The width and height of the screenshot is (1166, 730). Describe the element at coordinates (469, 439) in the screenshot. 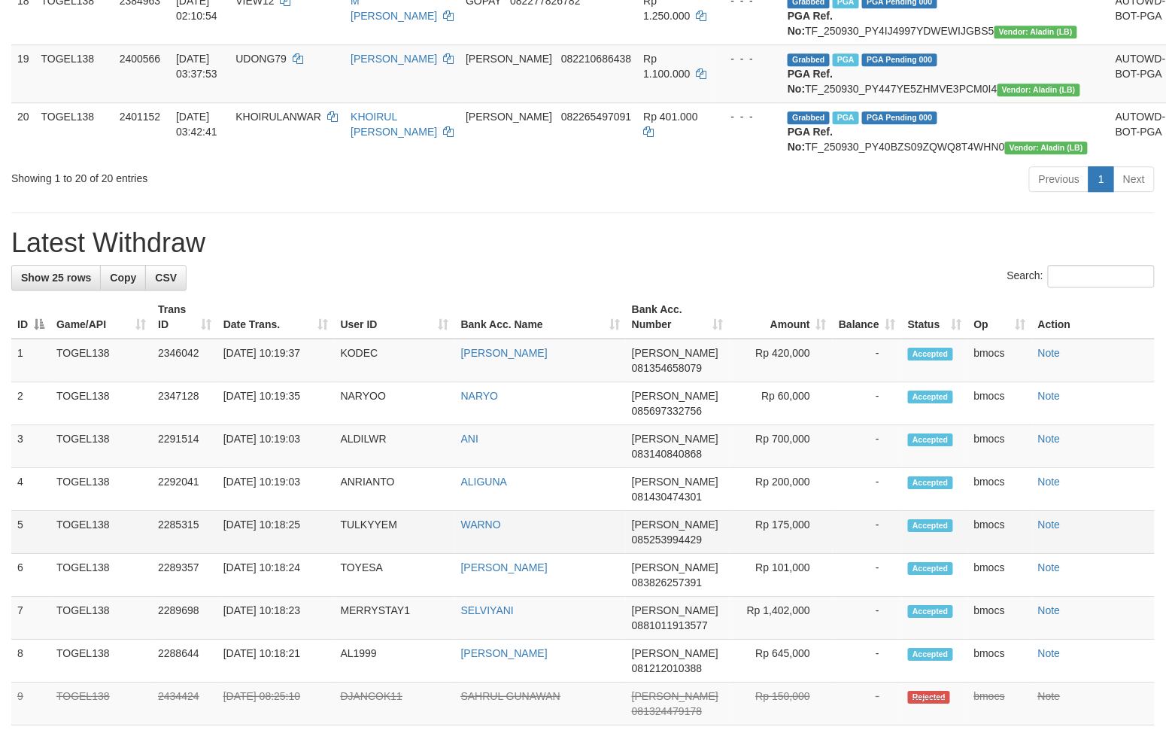

I see `a: ANI` at that location.